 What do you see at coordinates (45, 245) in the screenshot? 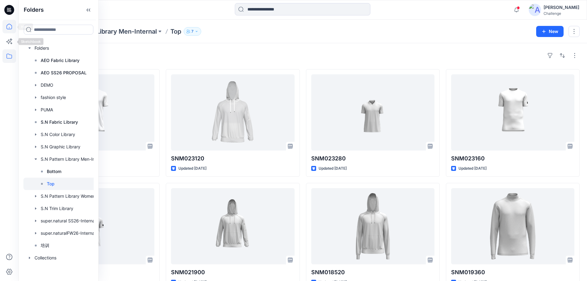
I see `p: 培训` at bounding box center [45, 245].